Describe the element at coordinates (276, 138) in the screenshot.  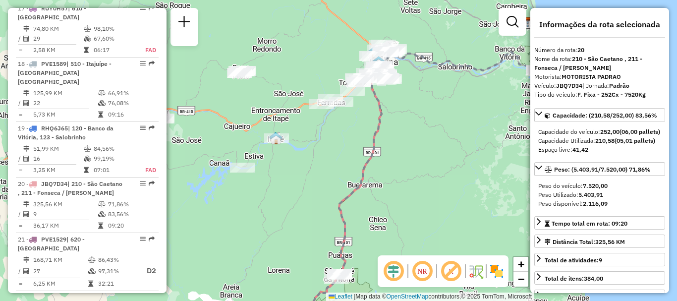
I see `img: PA Itapé` at that location.